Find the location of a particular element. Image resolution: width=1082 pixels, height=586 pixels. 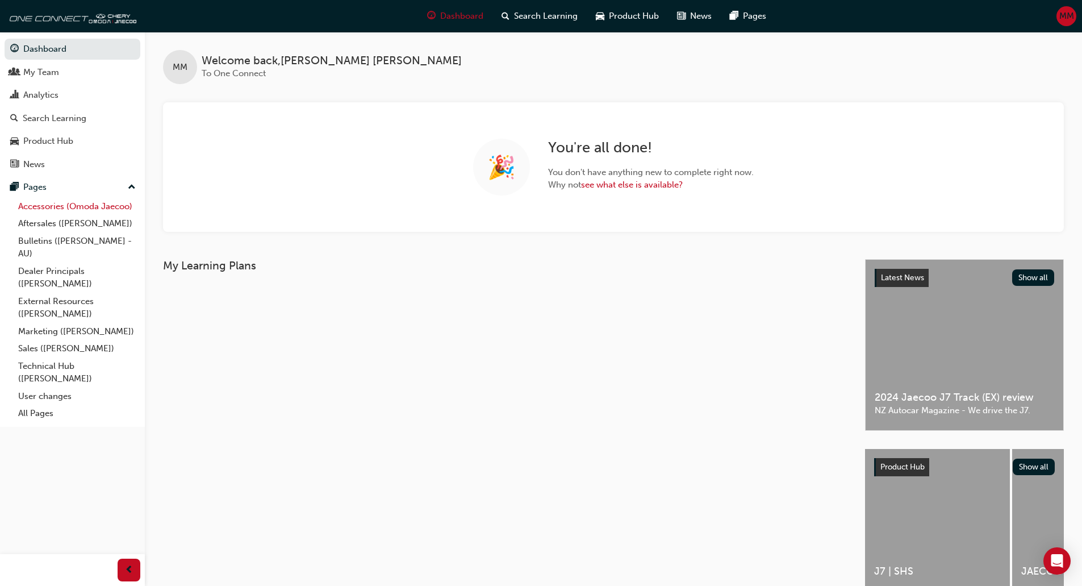

div: Analytics is located at coordinates (41, 95).